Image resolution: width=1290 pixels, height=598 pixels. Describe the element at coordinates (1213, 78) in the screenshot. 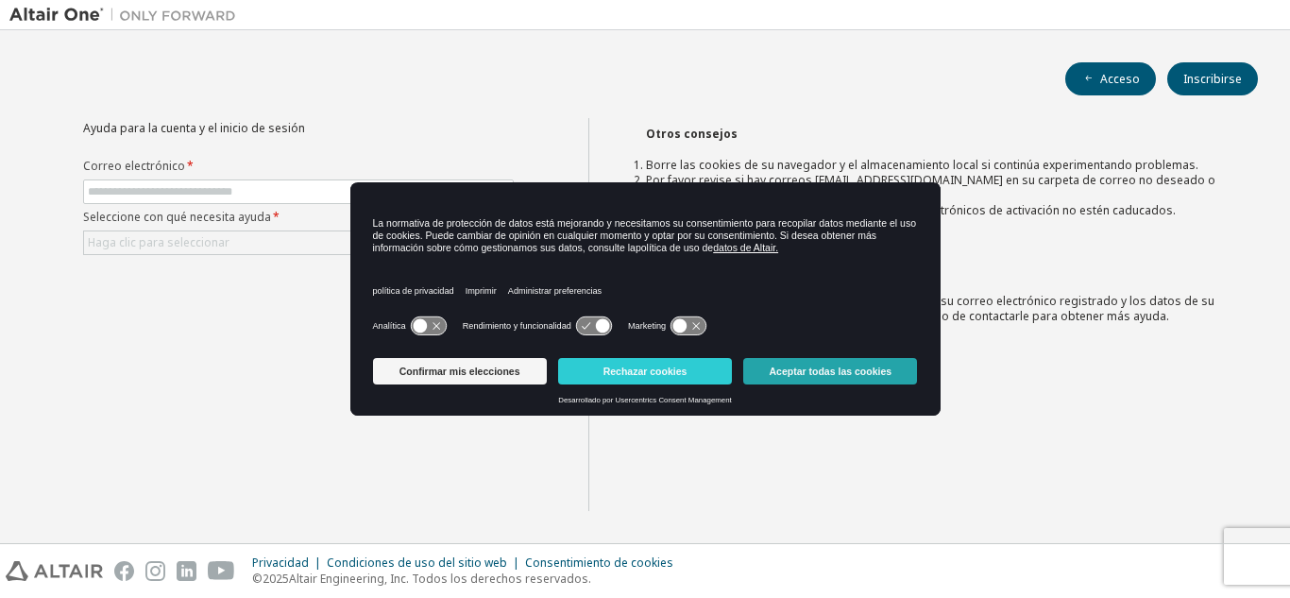

I see `font: Inscribirse` at that location.